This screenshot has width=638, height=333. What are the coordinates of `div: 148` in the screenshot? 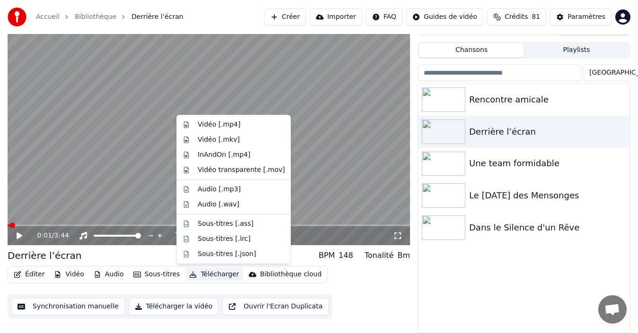 It's located at (345, 256).